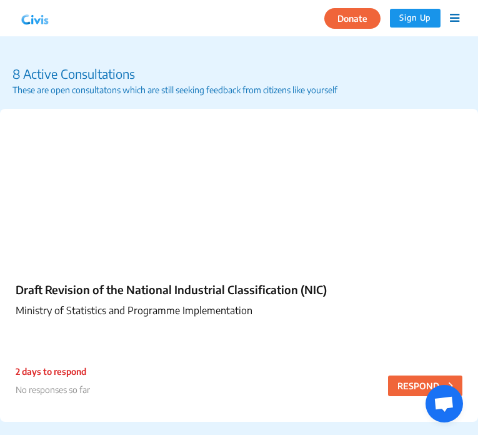 The image size is (478, 435). Describe the element at coordinates (445, 403) in the screenshot. I see `div: Open chat` at that location.